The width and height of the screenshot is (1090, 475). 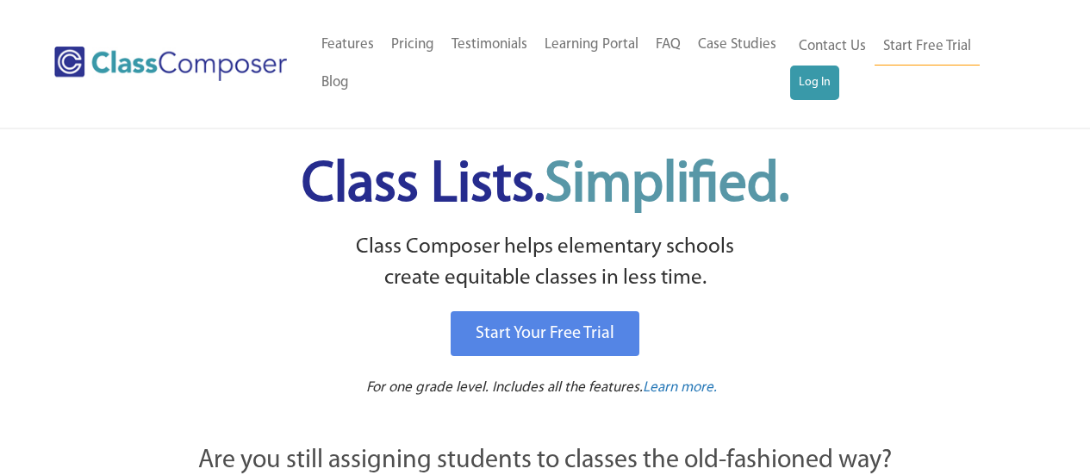 I want to click on span: Learn more., so click(x=680, y=387).